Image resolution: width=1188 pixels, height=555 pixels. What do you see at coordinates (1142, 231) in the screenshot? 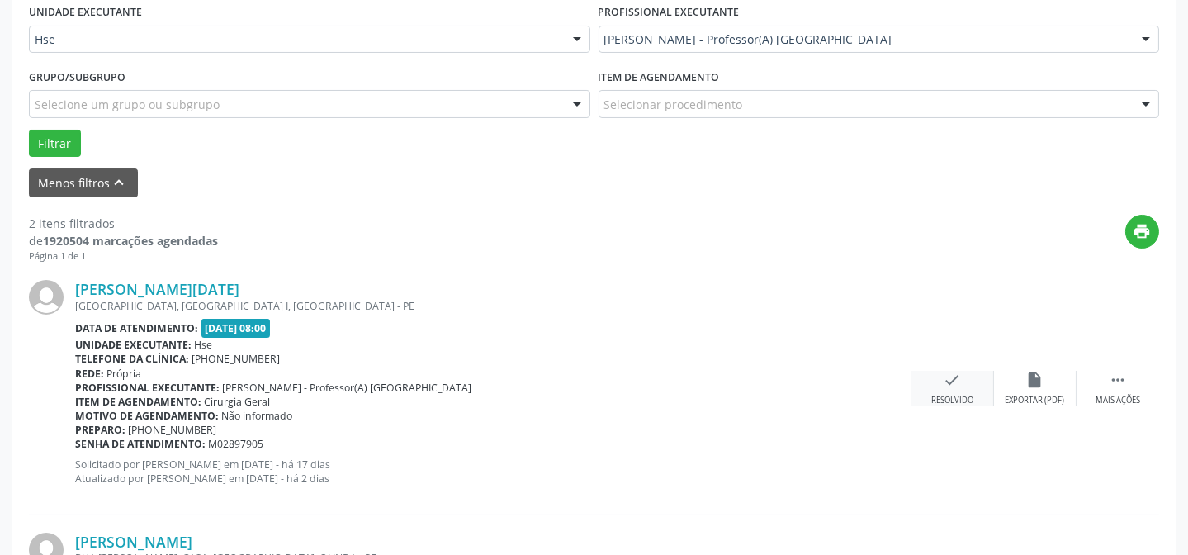
I see `i: print` at bounding box center [1142, 231].